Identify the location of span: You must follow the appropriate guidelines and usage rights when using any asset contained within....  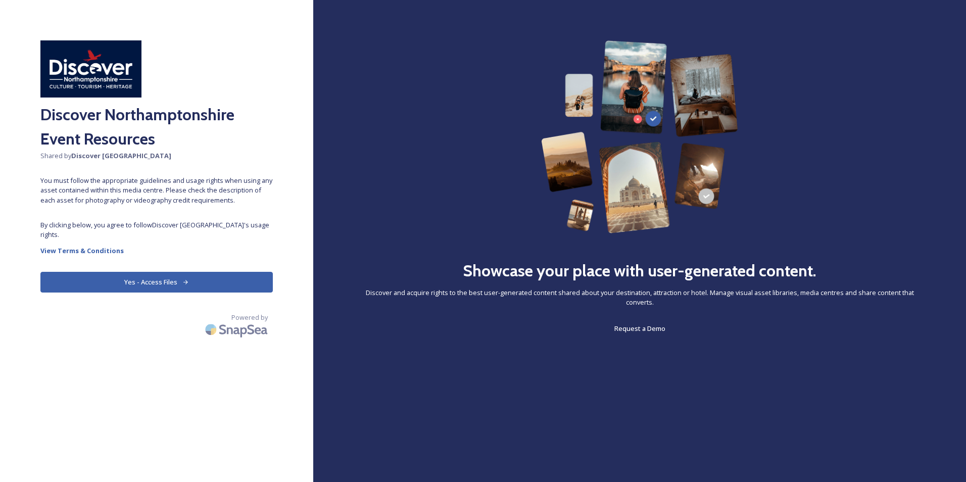
(157, 191).